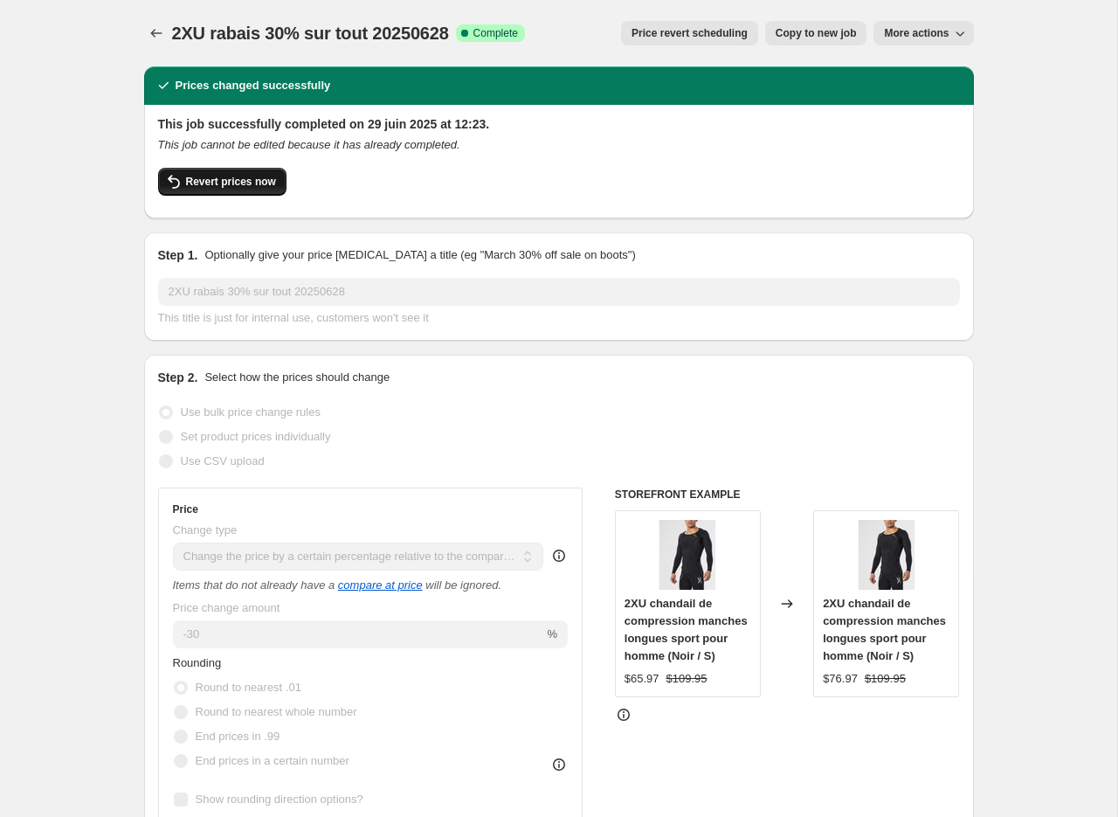 Image resolution: width=1118 pixels, height=817 pixels. What do you see at coordinates (231, 182) in the screenshot?
I see `span: Revert prices now` at bounding box center [231, 182].